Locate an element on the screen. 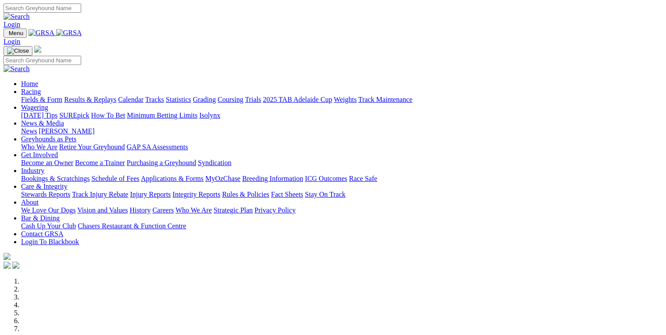  div: Wagering is located at coordinates (342, 115).